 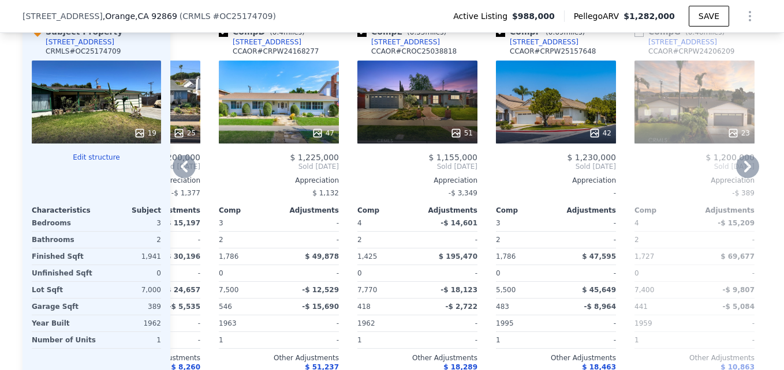 I want to click on button: Edit structure, so click(x=96, y=158).